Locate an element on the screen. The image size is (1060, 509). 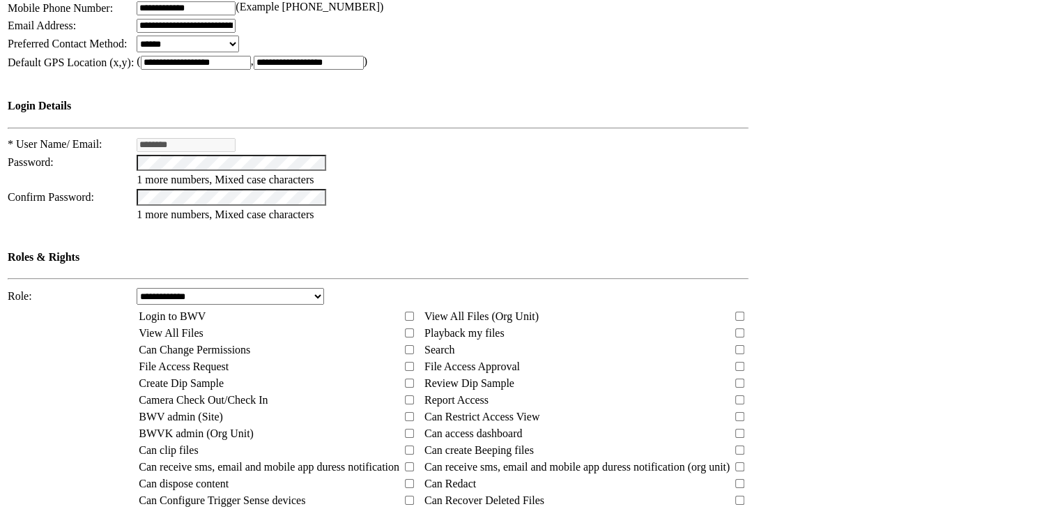
span: File Access Approval is located at coordinates (472, 366).